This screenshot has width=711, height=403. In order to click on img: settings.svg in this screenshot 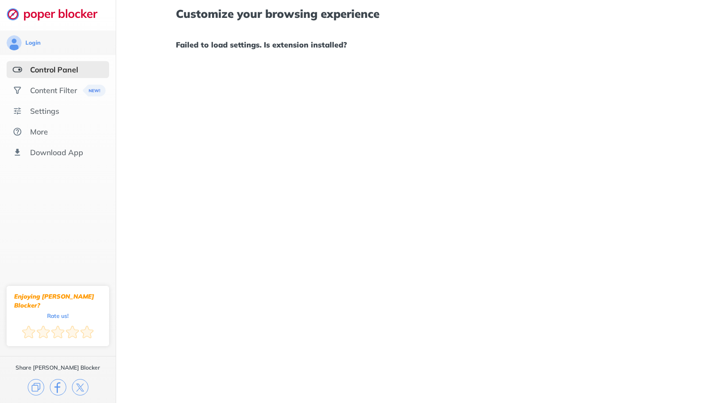, I will do `click(17, 111)`.